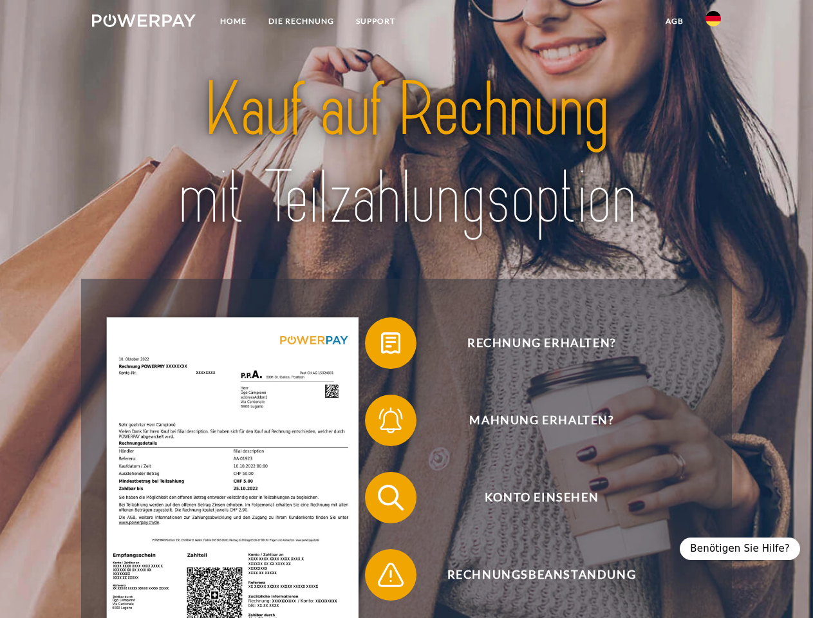 The width and height of the screenshot is (813, 618). What do you see at coordinates (391, 497) in the screenshot?
I see `img: qb_search.svg` at bounding box center [391, 497].